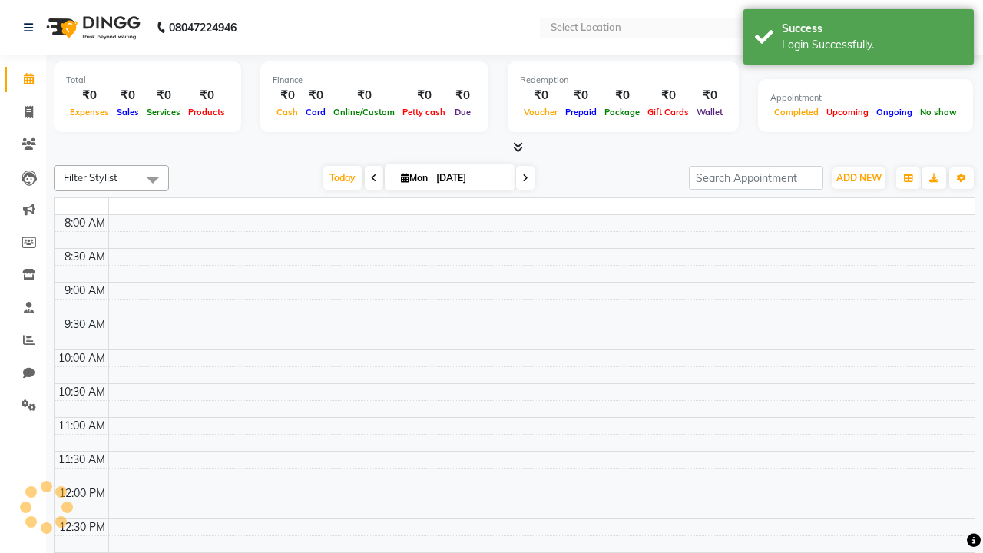 Image resolution: width=983 pixels, height=553 pixels. I want to click on span: Cash, so click(287, 112).